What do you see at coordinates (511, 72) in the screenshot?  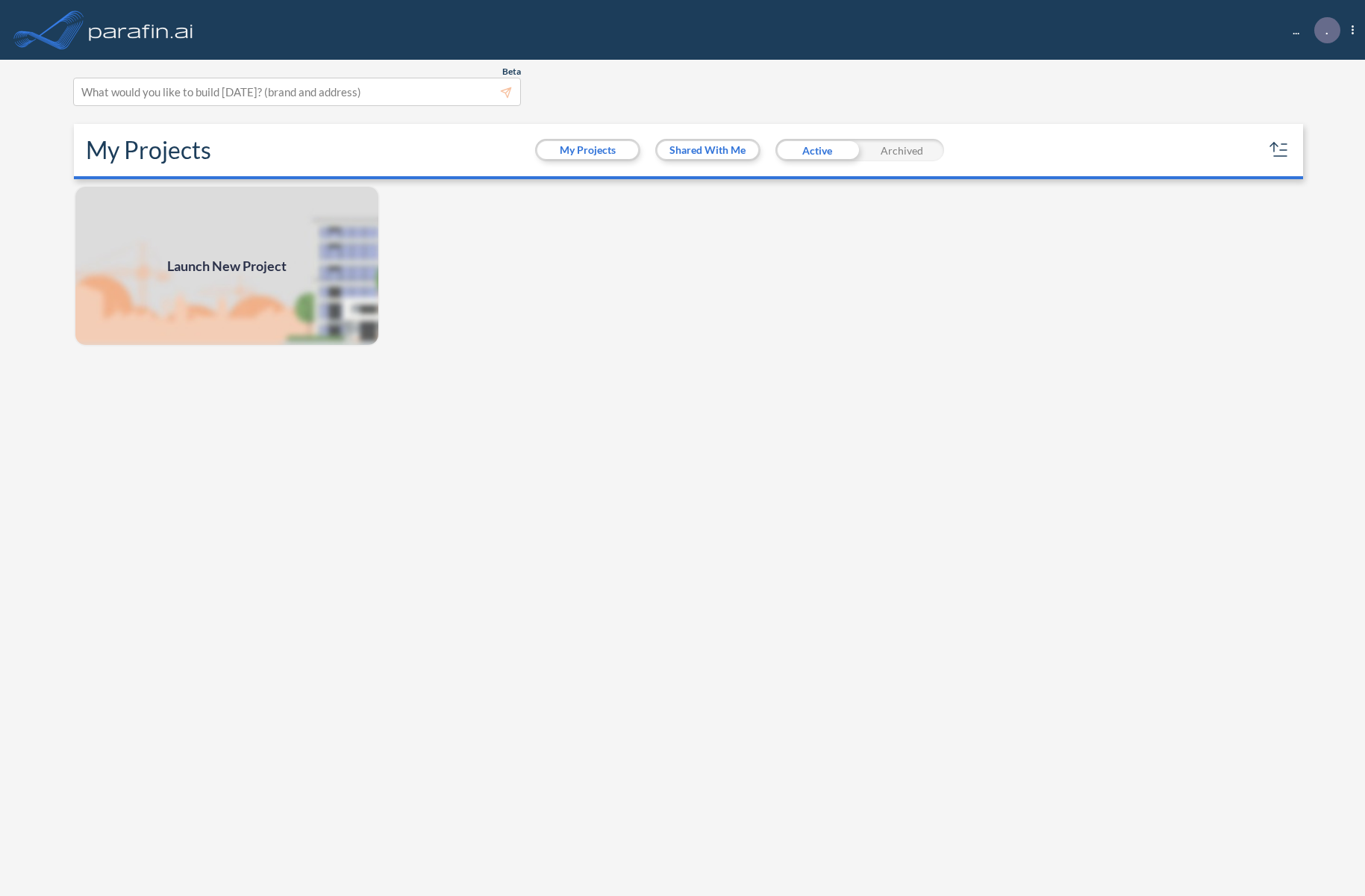 I see `span: Beta` at bounding box center [511, 72].